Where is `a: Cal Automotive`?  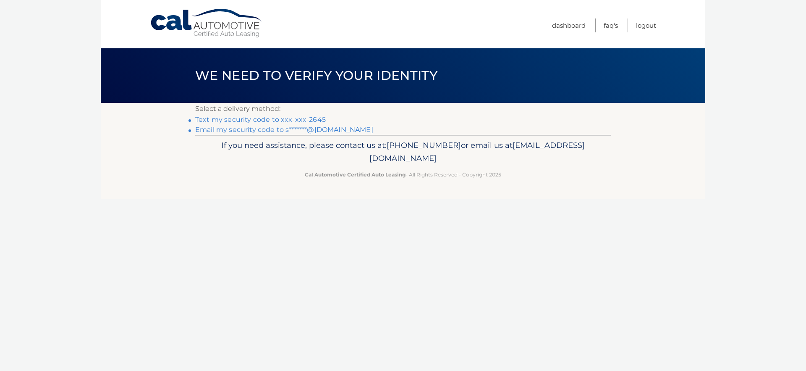
a: Cal Automotive is located at coordinates (207, 23).